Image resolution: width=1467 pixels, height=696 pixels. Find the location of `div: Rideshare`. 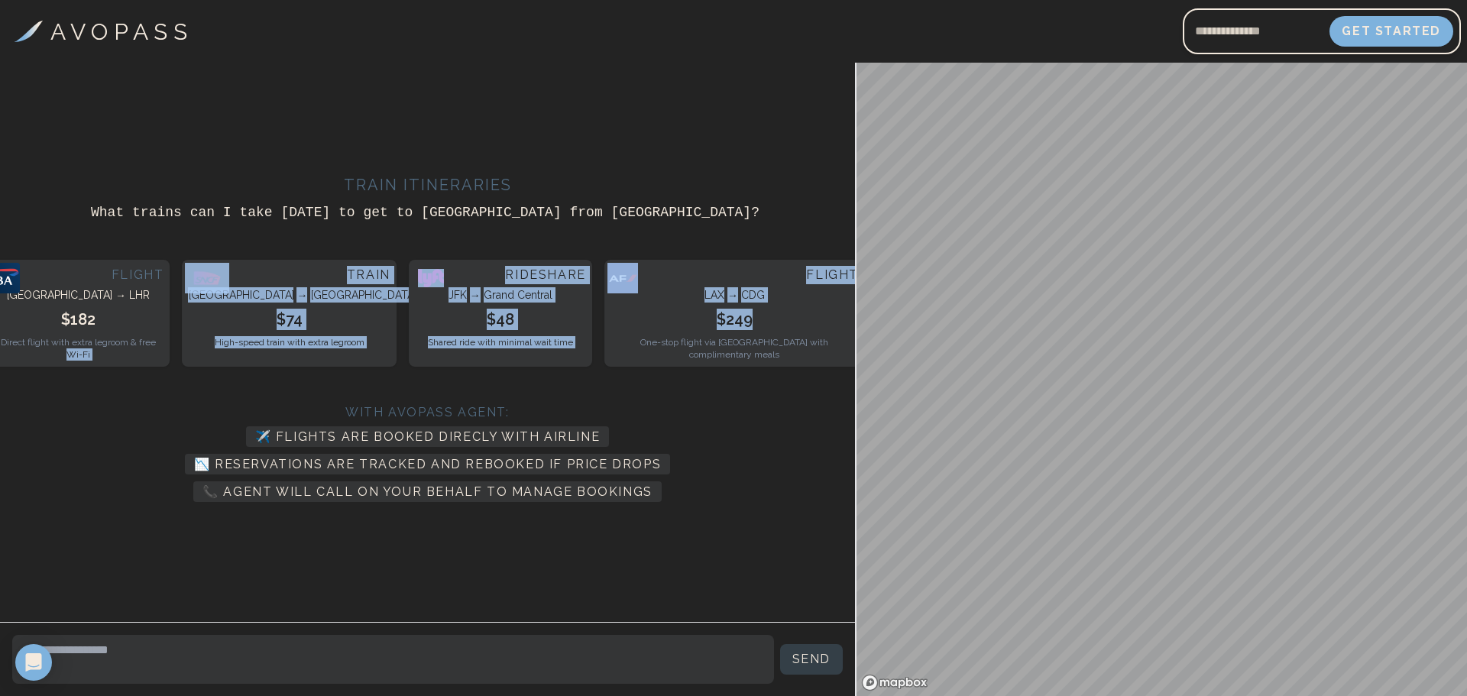

div: Rideshare is located at coordinates (500, 275).